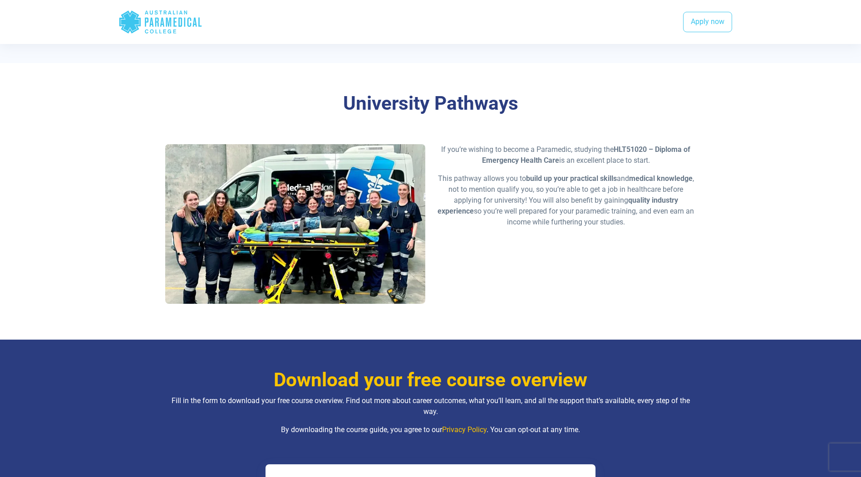 The image size is (861, 477). I want to click on p: This pathway allows you to and , not to mention qualify you, so you’re able to get a job in healt..., so click(566, 201).